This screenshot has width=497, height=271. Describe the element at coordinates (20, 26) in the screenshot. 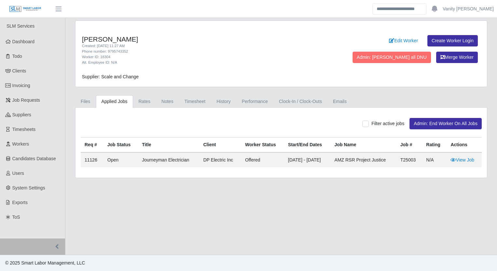

I see `span: SLM Services` at that location.